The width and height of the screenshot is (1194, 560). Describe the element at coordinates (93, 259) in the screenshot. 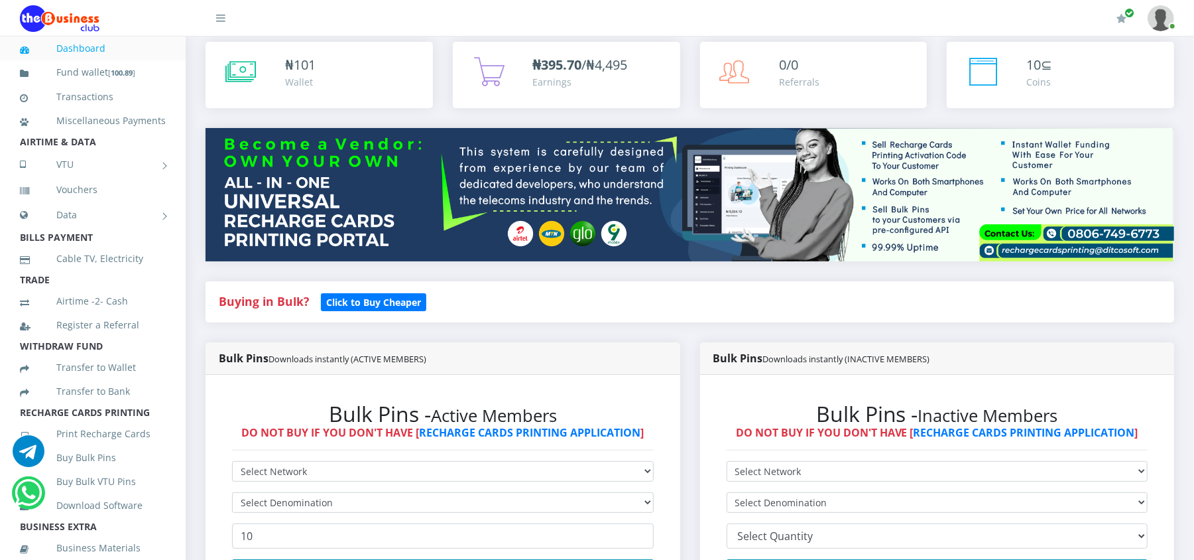

I see `a: Cable TV, Electricity` at that location.